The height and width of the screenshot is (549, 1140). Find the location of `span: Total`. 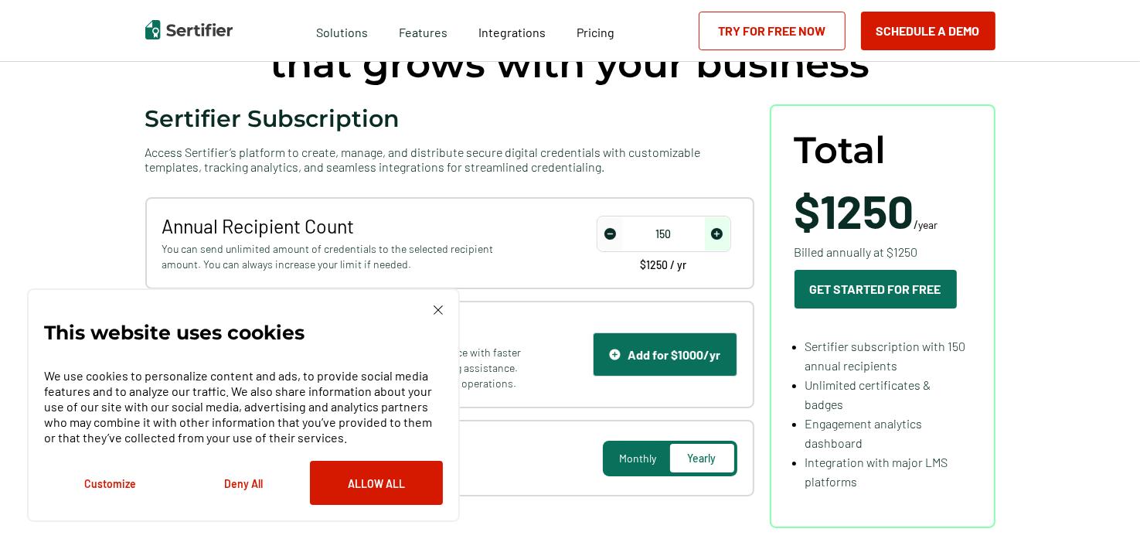

span: Total is located at coordinates (840, 150).